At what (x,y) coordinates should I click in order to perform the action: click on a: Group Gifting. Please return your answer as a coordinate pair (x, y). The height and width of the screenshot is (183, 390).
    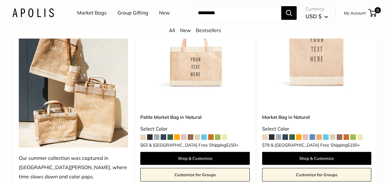
    Looking at the image, I should click on (133, 13).